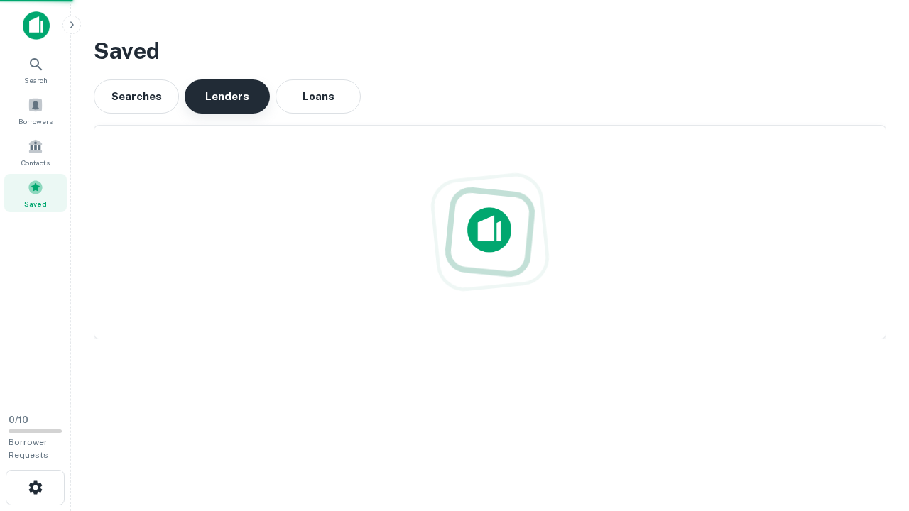 This screenshot has height=511, width=909. Describe the element at coordinates (36, 80) in the screenshot. I see `span: Search` at that location.